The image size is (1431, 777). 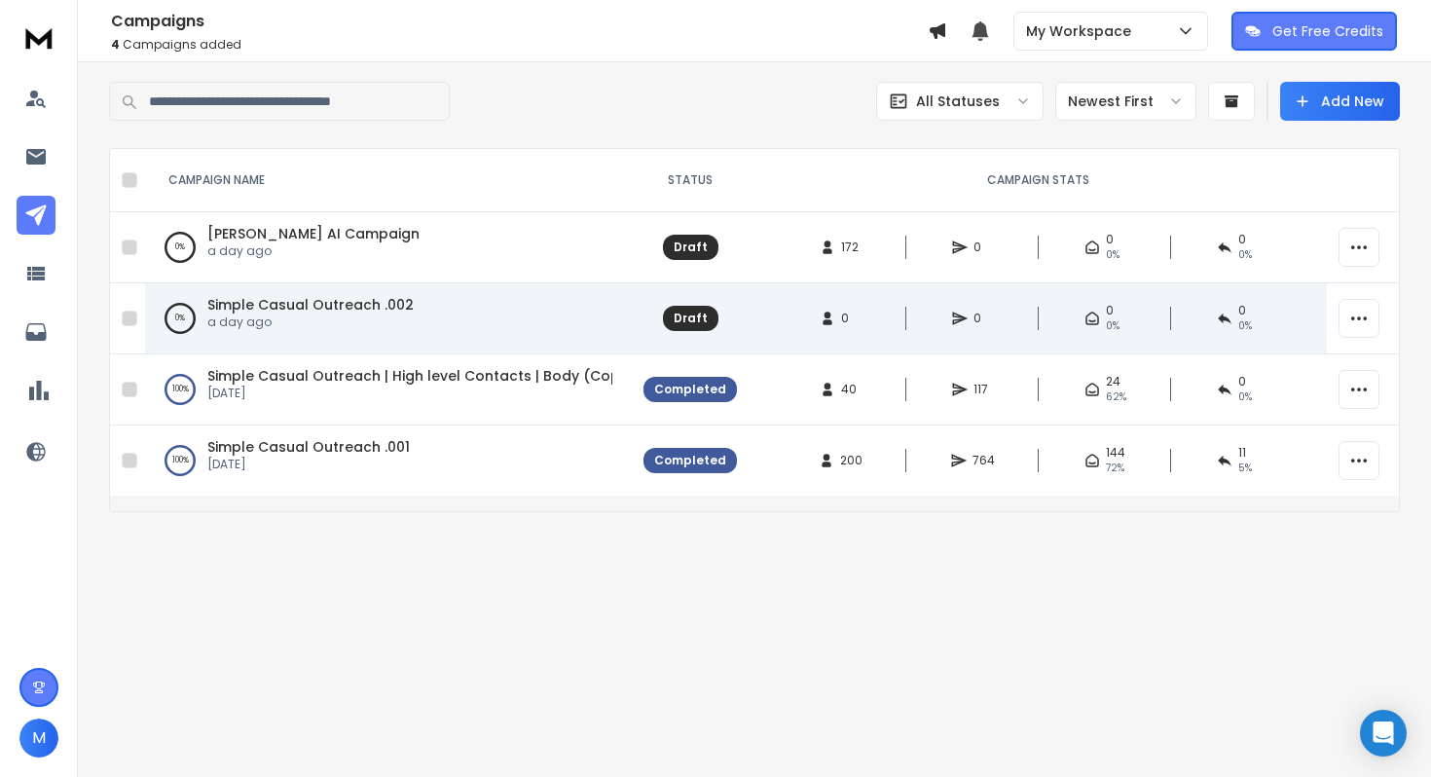 I want to click on p: All Statuses, so click(x=958, y=101).